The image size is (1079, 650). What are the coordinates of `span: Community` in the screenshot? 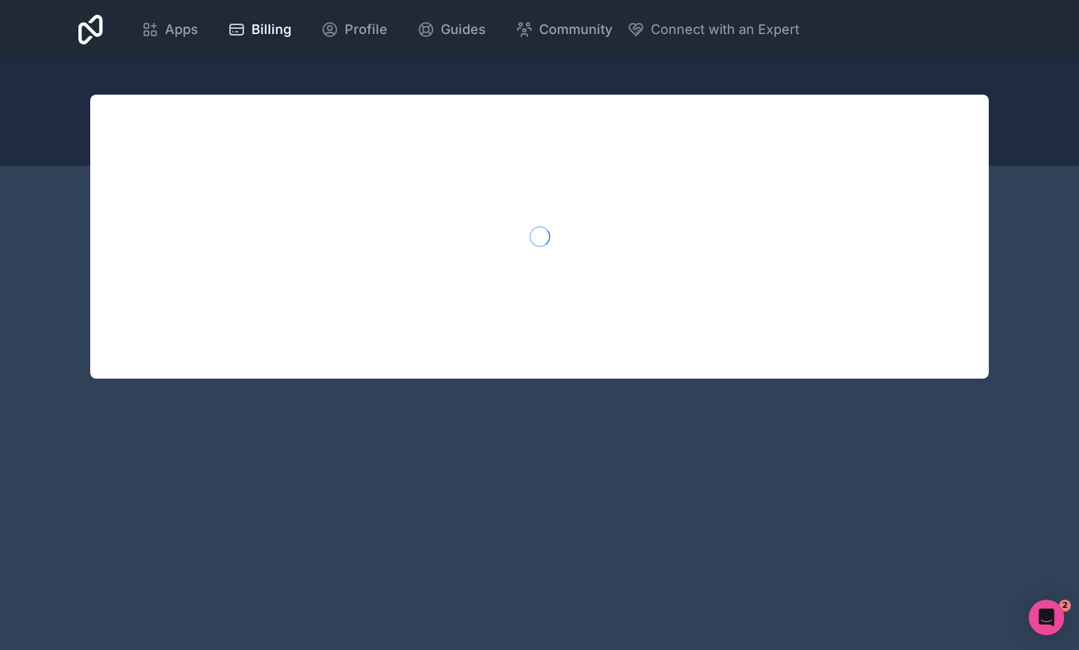 It's located at (575, 30).